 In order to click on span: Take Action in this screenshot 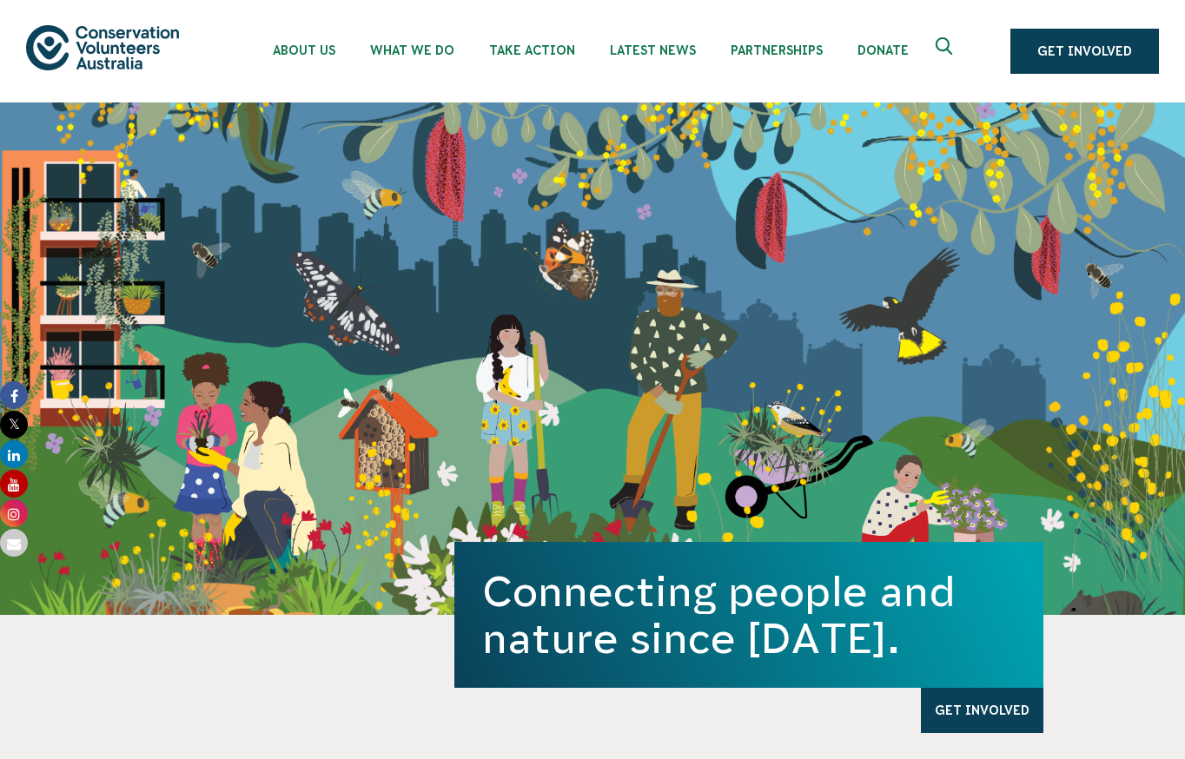, I will do `click(532, 50)`.